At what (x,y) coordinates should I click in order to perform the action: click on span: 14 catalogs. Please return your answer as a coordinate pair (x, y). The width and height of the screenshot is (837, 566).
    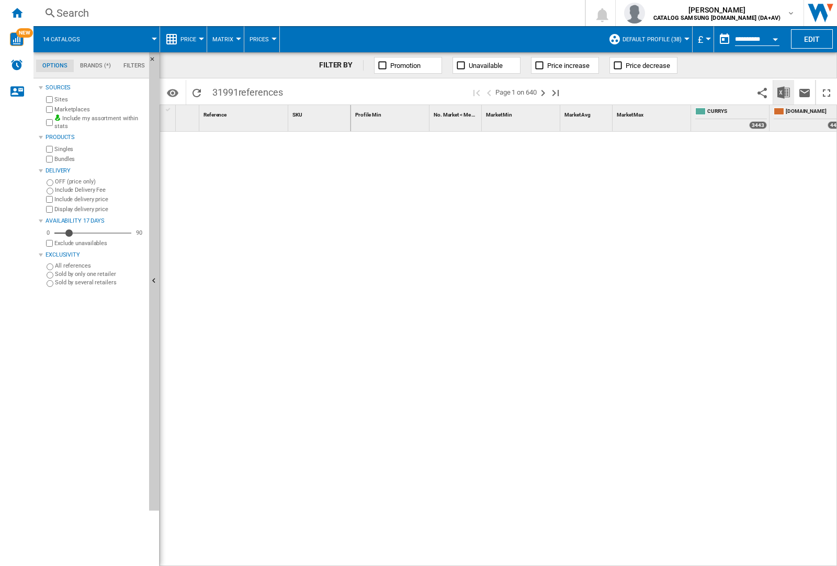
    Looking at the image, I should click on (61, 39).